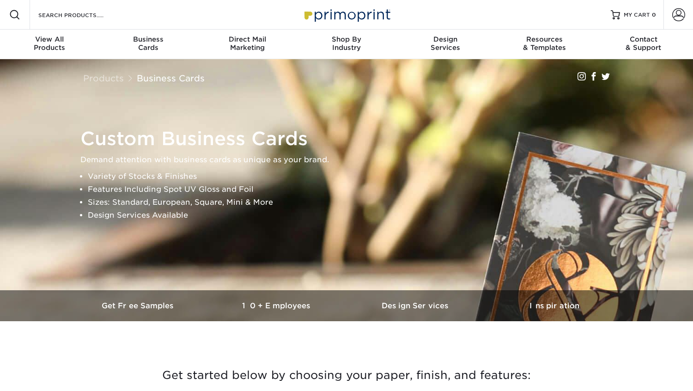 This screenshot has width=693, height=391. I want to click on a: Contact& Support, so click(643, 44).